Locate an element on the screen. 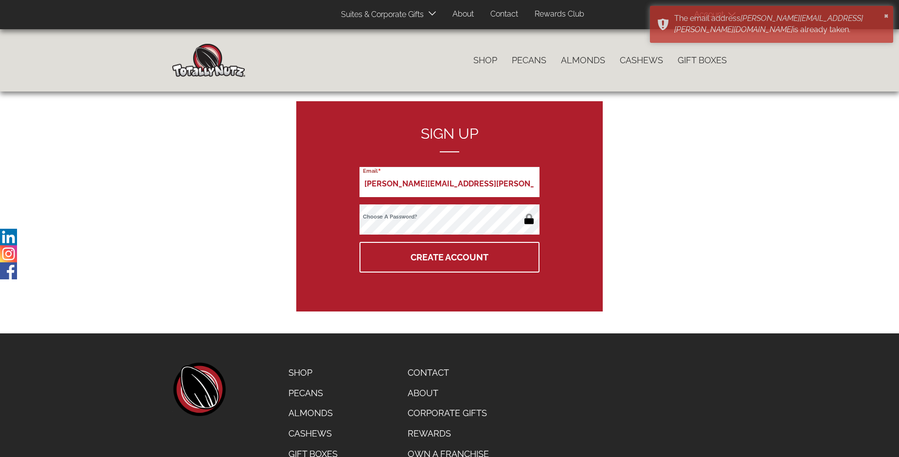 This screenshot has height=457, width=899. a: Suites & Corporate Gifts is located at coordinates (380, 15).